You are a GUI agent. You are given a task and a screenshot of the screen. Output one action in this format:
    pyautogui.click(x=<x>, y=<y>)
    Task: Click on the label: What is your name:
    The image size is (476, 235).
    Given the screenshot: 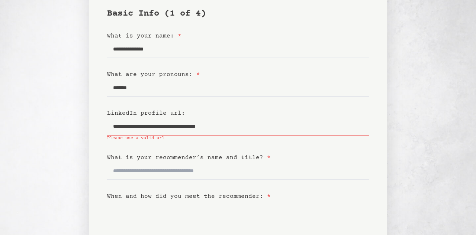 What is the action you would take?
    pyautogui.click(x=144, y=36)
    